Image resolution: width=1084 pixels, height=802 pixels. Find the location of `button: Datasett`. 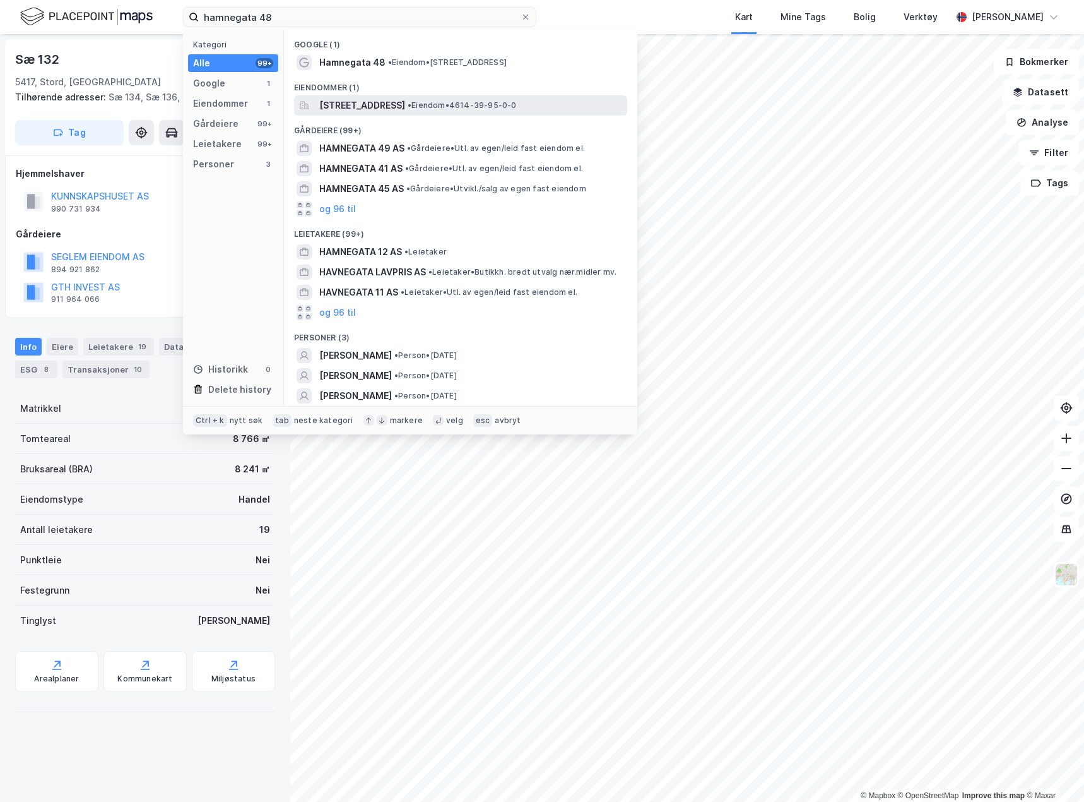

button: Datasett is located at coordinates (1041, 92).